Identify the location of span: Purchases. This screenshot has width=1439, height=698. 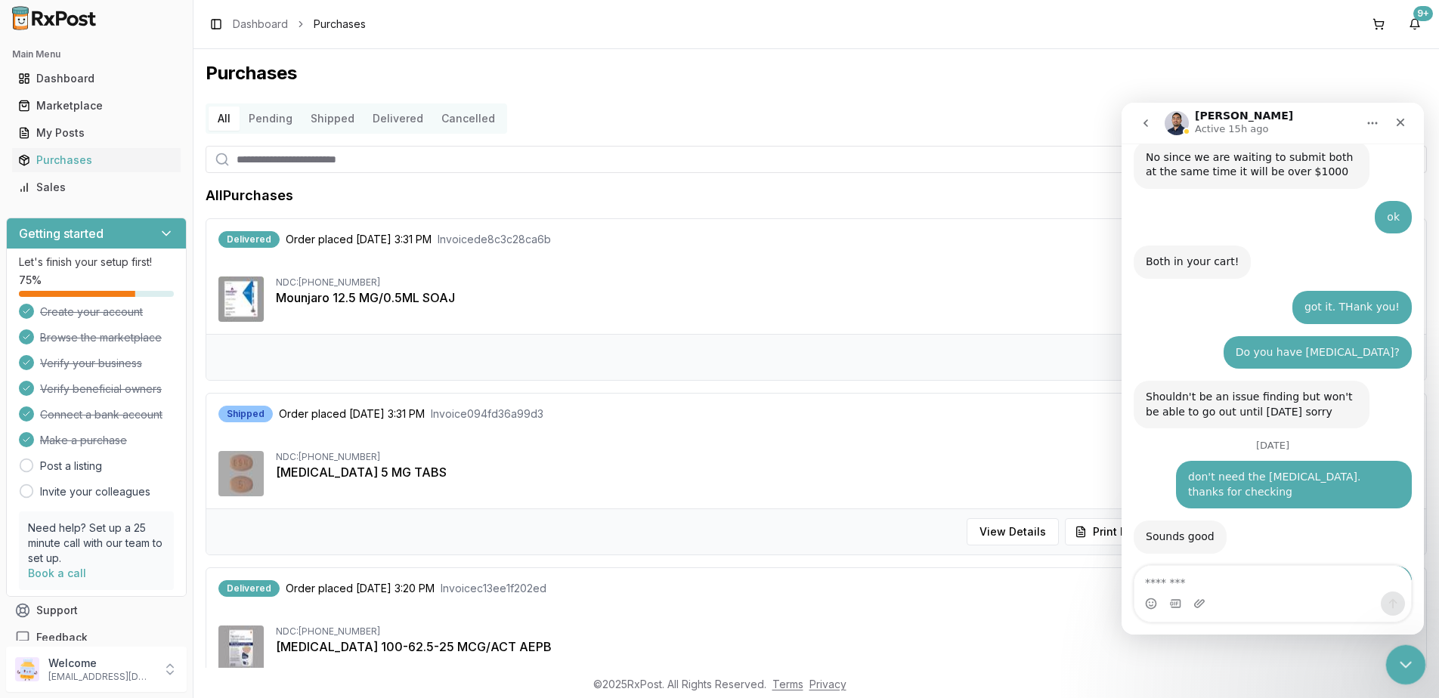
(339, 24).